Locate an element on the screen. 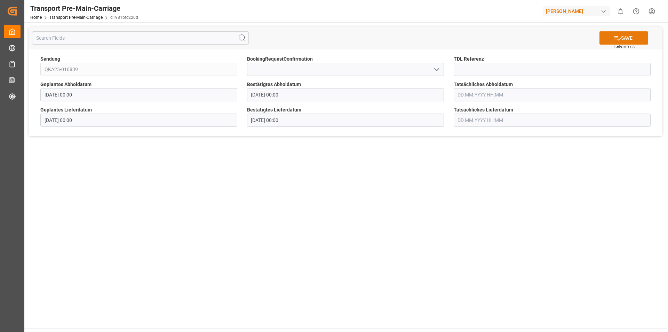 Image resolution: width=668 pixels, height=332 pixels. input: Search Fields is located at coordinates (140, 38).